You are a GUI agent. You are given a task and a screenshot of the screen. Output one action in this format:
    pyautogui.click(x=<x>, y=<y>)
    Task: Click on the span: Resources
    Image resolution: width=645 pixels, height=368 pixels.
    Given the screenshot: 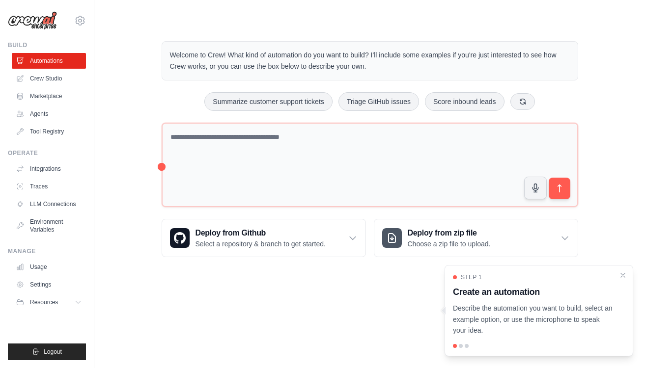 What is the action you would take?
    pyautogui.click(x=44, y=303)
    